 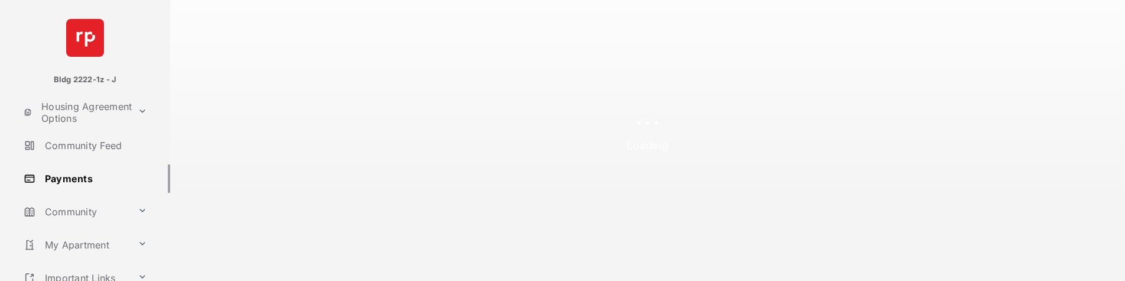 What do you see at coordinates (76, 211) in the screenshot?
I see `a: Community` at bounding box center [76, 211].